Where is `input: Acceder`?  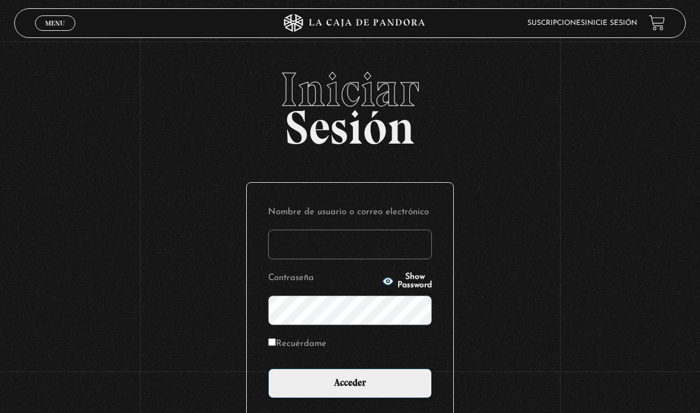
input: Acceder is located at coordinates (350, 383).